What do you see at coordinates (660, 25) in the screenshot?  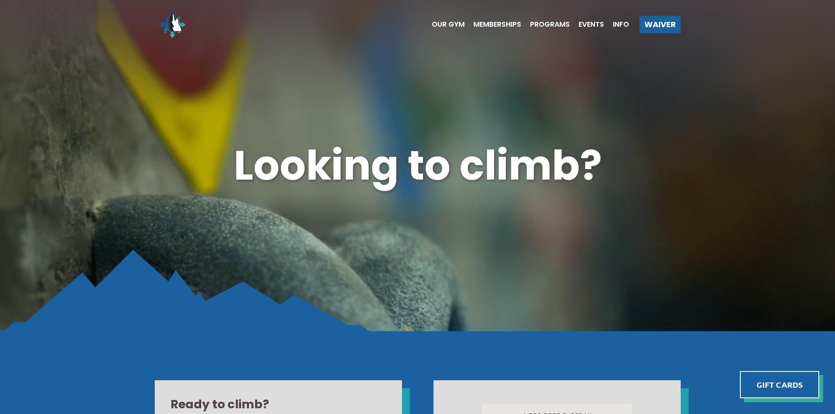 I see `a: Waiver` at bounding box center [660, 25].